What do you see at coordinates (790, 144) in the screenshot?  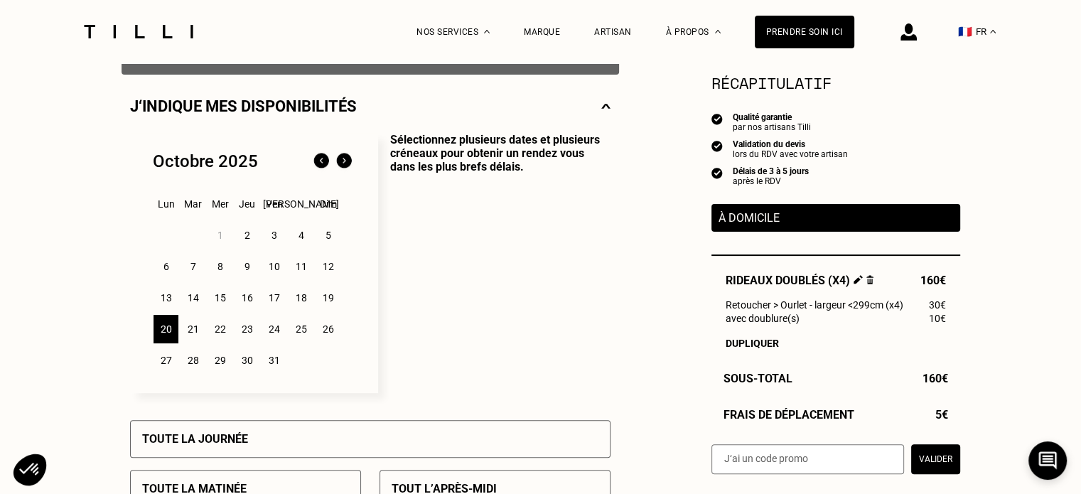 I see `div: Validation du devis` at bounding box center [790, 144].